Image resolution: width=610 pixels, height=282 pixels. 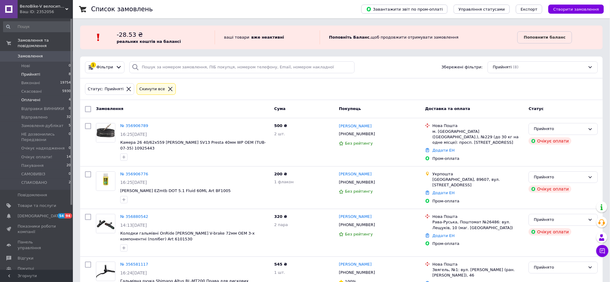 I want to click on span: ВелоBike-V велосипеди та запчастини https://velobikelviv.com.ua/ua/, so click(x=43, y=6).